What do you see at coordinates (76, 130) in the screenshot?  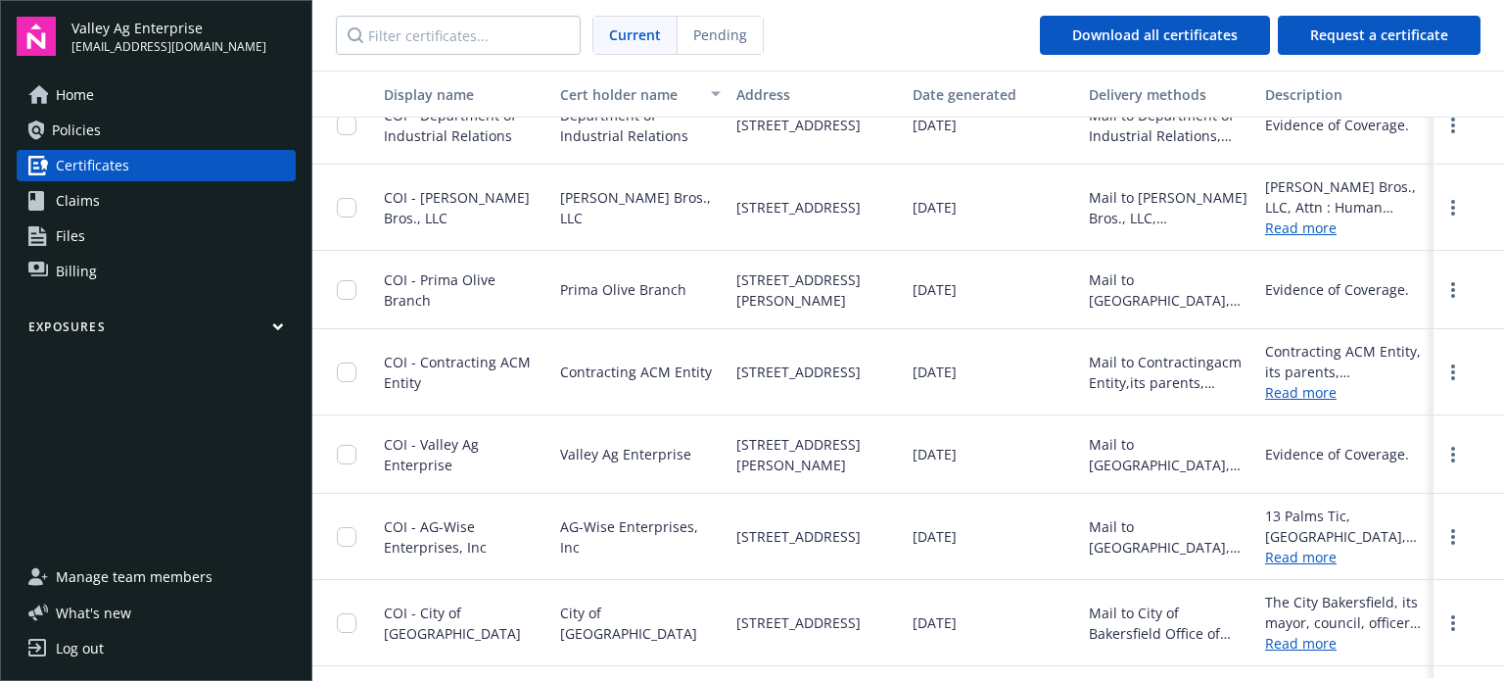 I see `span: Policies` at bounding box center [76, 130].